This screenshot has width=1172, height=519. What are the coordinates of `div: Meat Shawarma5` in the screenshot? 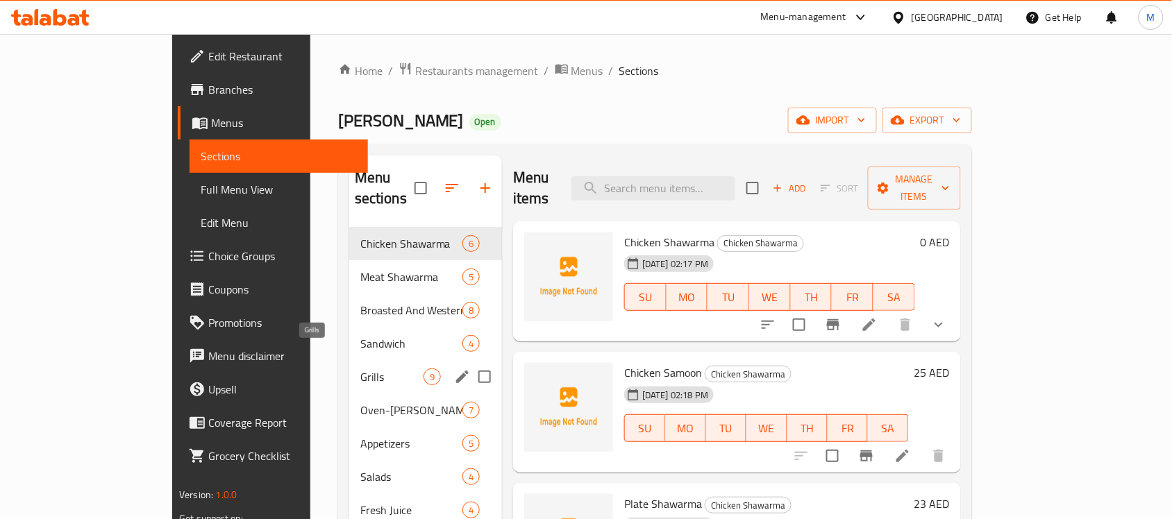 It's located at (425, 277).